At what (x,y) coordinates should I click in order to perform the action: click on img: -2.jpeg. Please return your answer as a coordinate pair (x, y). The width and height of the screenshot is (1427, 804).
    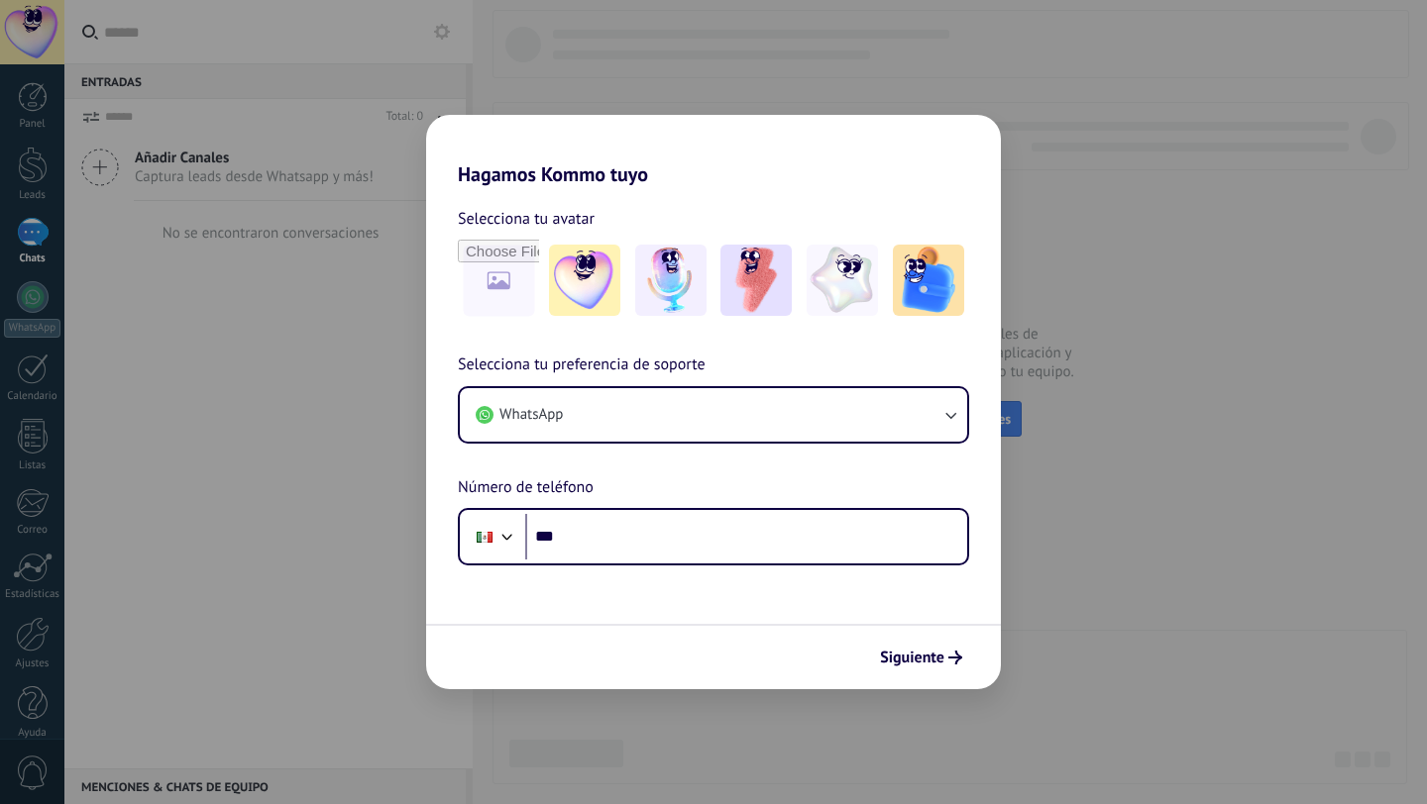
    Looking at the image, I should click on (671, 280).